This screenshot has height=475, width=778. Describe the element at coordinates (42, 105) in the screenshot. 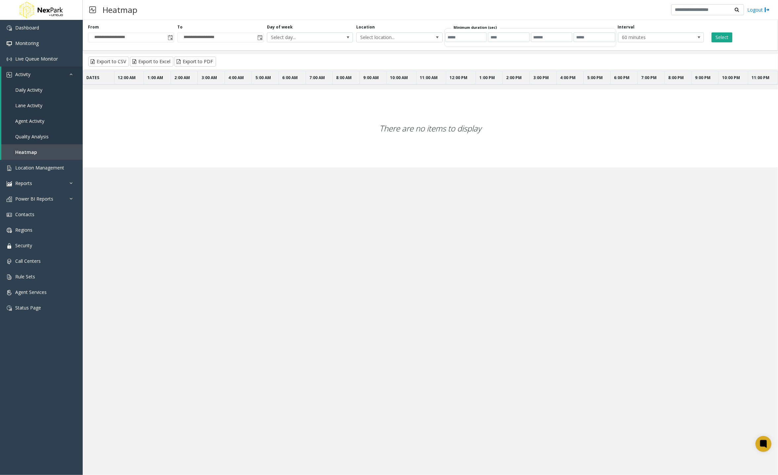

I see `a: Lane Activity` at that location.